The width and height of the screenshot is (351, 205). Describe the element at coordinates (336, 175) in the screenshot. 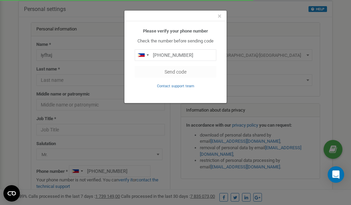

I see `div: Open Intercom Messenger` at that location.